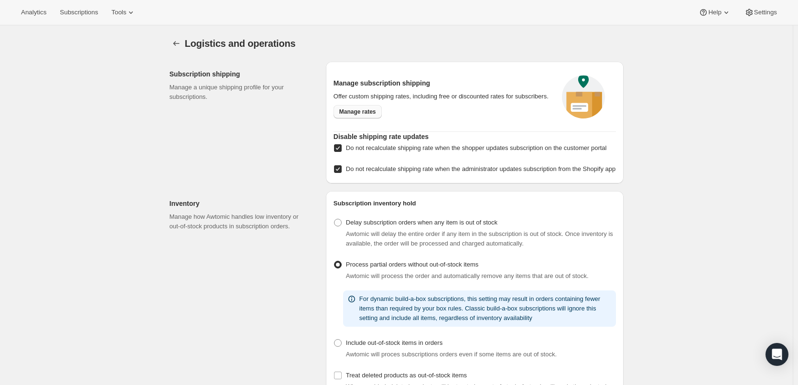 The height and width of the screenshot is (385, 798). Describe the element at coordinates (240, 92) in the screenshot. I see `p: Manage a unique shipping profile for your subscriptions.` at that location.